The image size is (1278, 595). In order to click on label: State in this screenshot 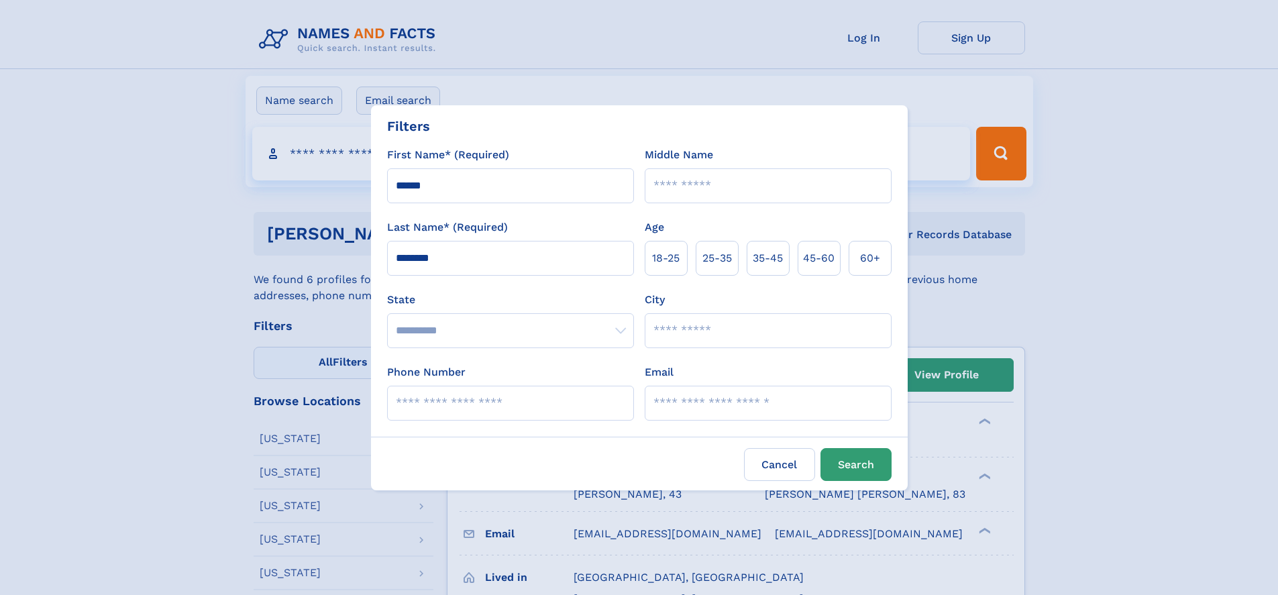, I will do `click(510, 300)`.